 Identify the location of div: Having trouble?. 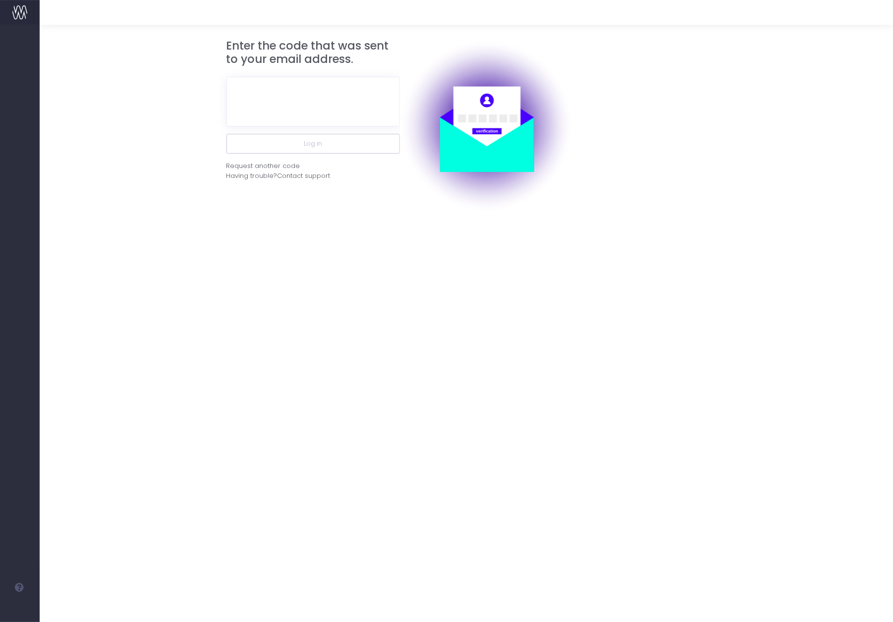
(313, 176).